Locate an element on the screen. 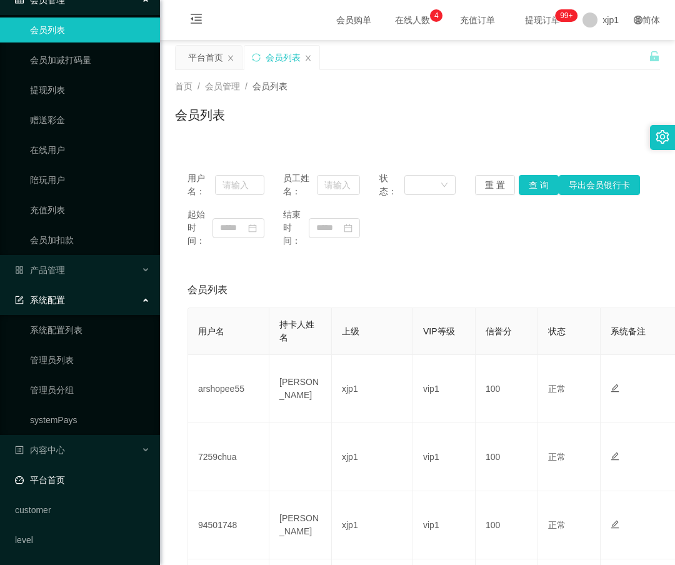 The width and height of the screenshot is (675, 565). a: 管理员分组 is located at coordinates (90, 390).